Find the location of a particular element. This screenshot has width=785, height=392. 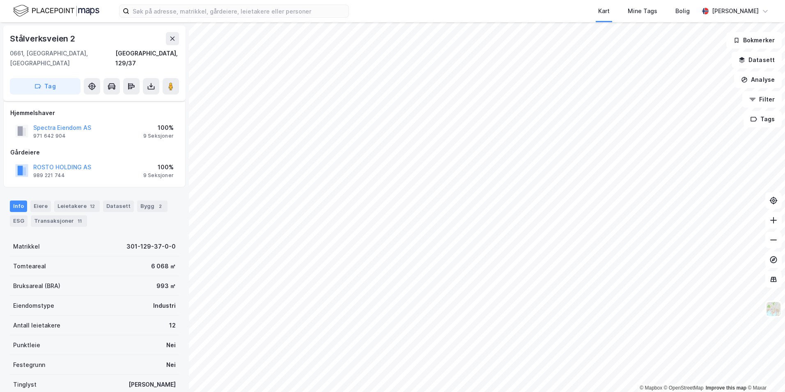

button: Tag is located at coordinates (45, 86).